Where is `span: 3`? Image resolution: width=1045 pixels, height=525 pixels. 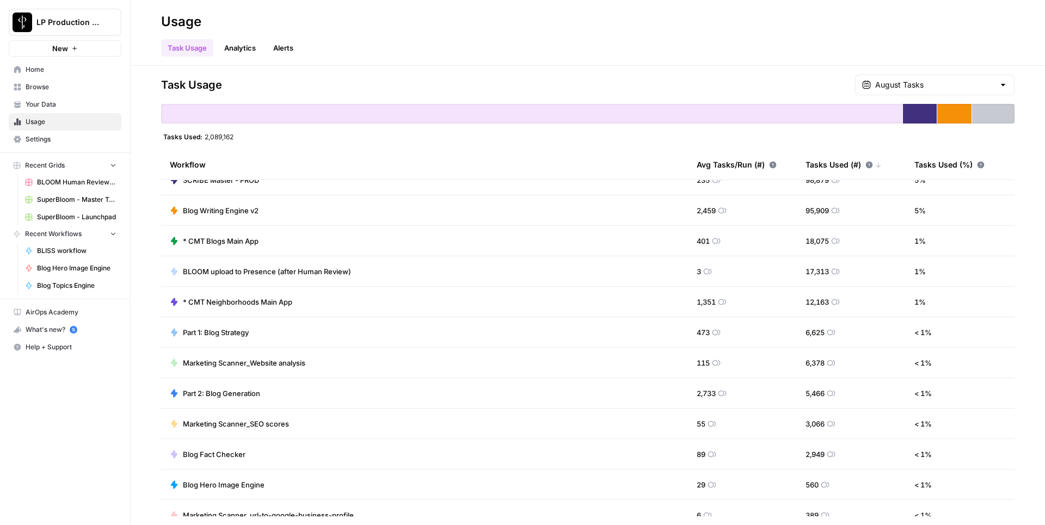 span: 3 is located at coordinates (699, 272).